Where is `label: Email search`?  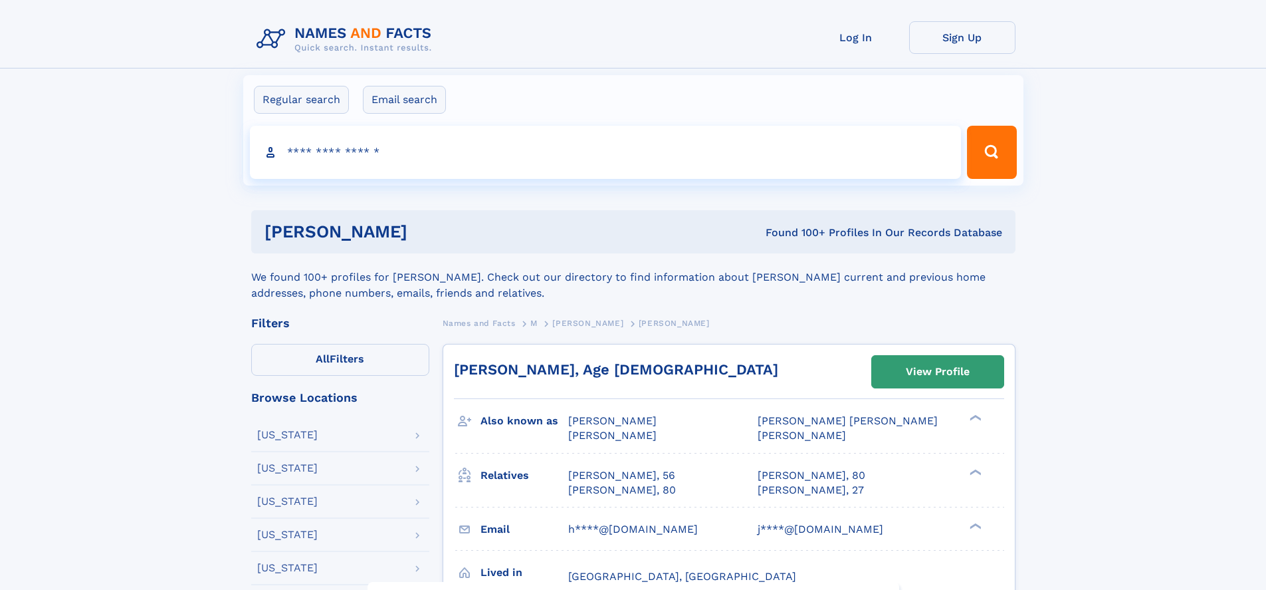 label: Email search is located at coordinates (404, 100).